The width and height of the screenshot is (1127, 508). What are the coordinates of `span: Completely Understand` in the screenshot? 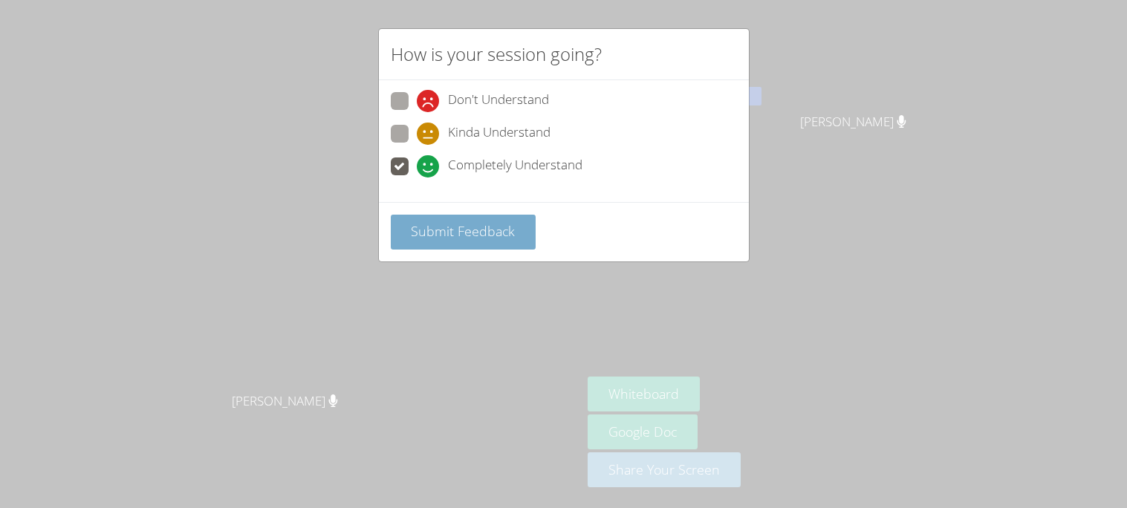 It's located at (515, 166).